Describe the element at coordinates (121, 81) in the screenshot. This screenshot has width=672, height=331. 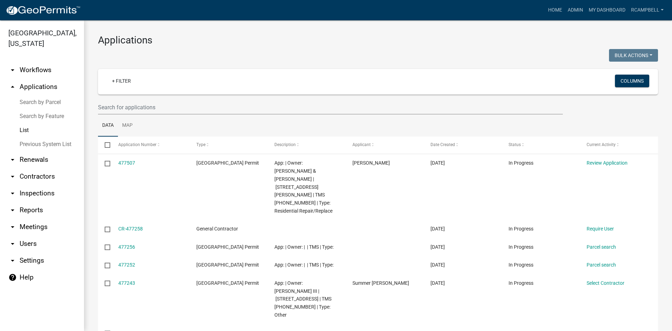
I see `a: + Filter` at that location.